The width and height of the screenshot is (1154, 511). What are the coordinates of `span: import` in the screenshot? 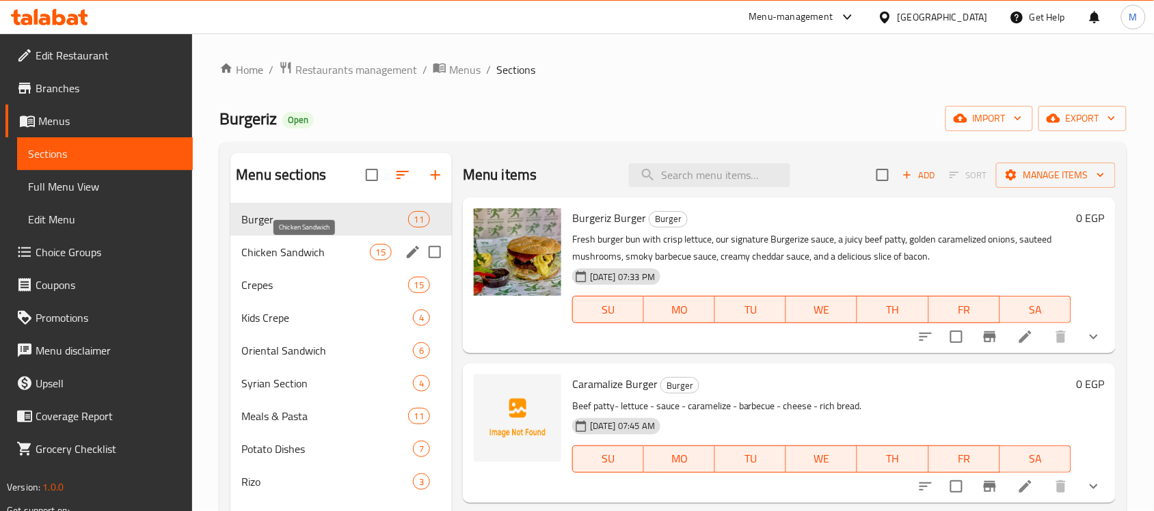 It's located at (989, 118).